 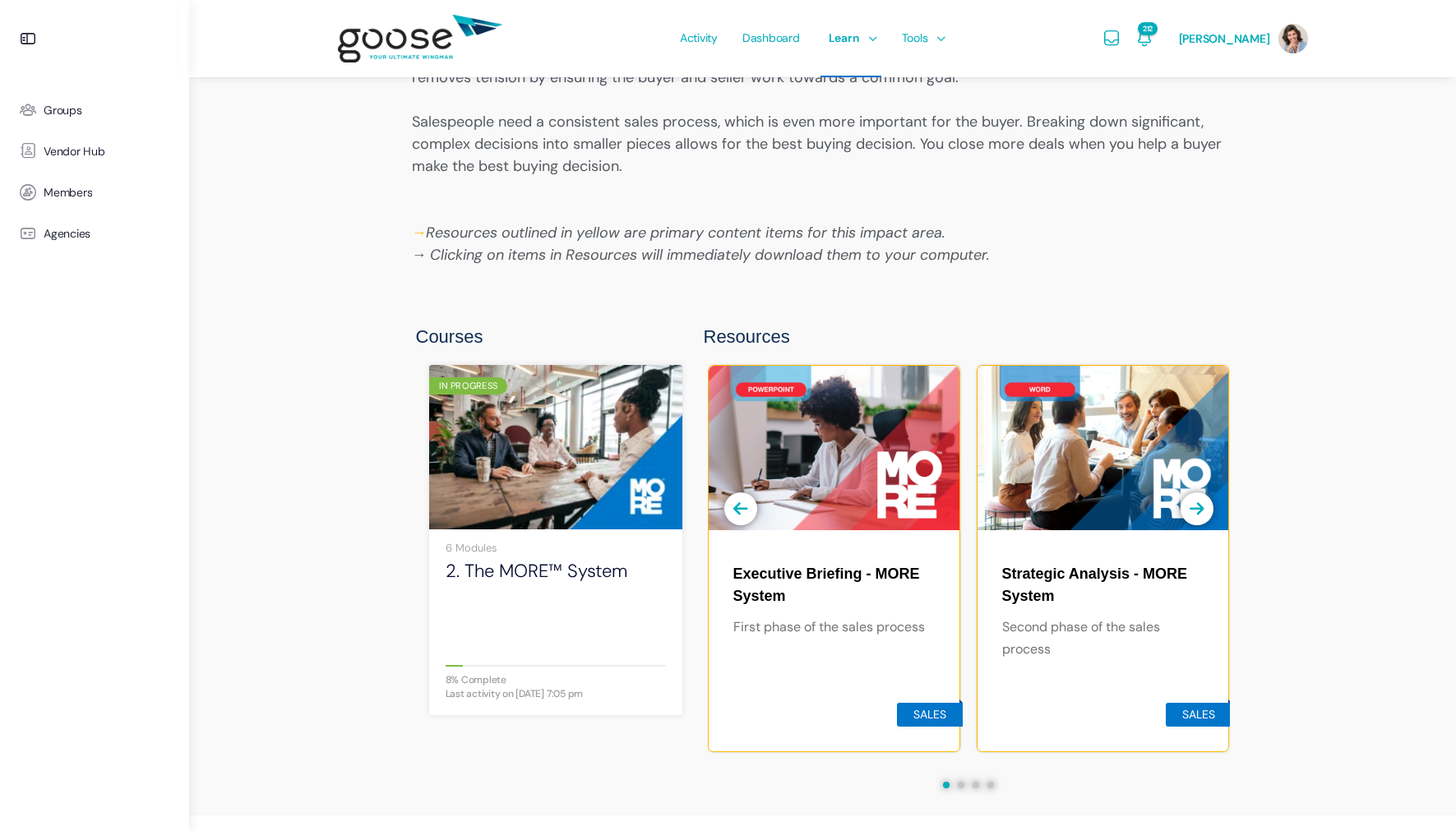 I want to click on div: Strategic Analysis - MORE System, so click(x=1102, y=585).